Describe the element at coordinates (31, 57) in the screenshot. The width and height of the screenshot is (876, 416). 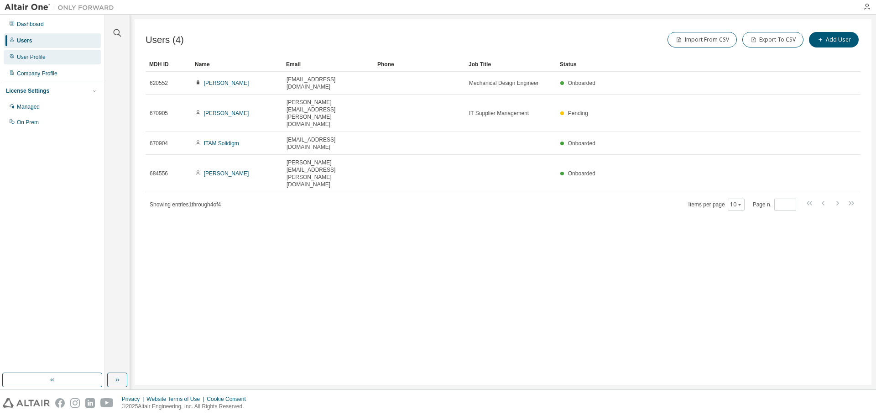
I see `div: User Profile` at that location.